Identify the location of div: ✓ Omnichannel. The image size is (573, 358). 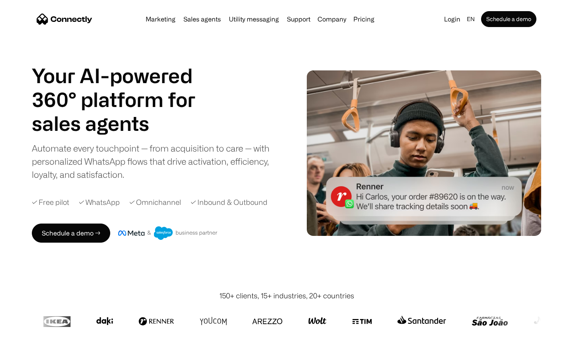
(155, 202).